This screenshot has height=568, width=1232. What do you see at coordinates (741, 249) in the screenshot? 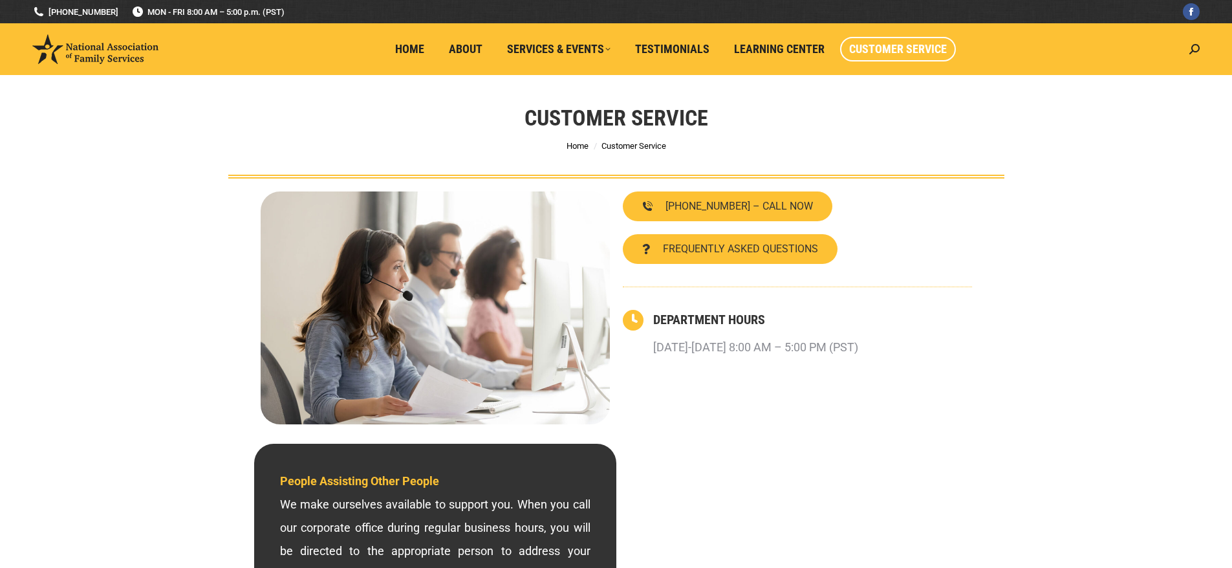
I see `span: FREQUENTLY ASKED QUESTIONS` at bounding box center [741, 249].